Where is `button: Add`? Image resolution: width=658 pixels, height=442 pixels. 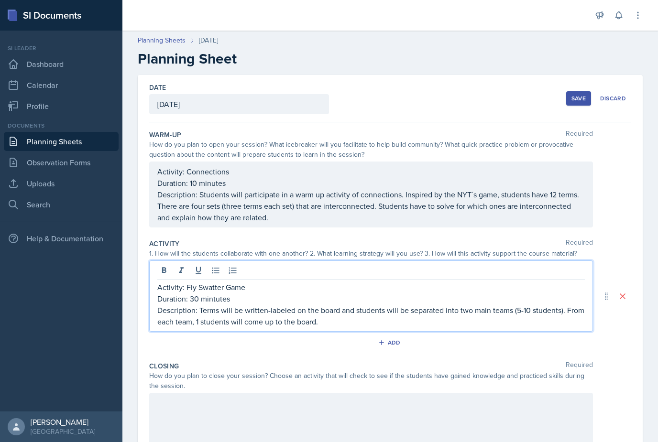
button: Add is located at coordinates (390, 343).